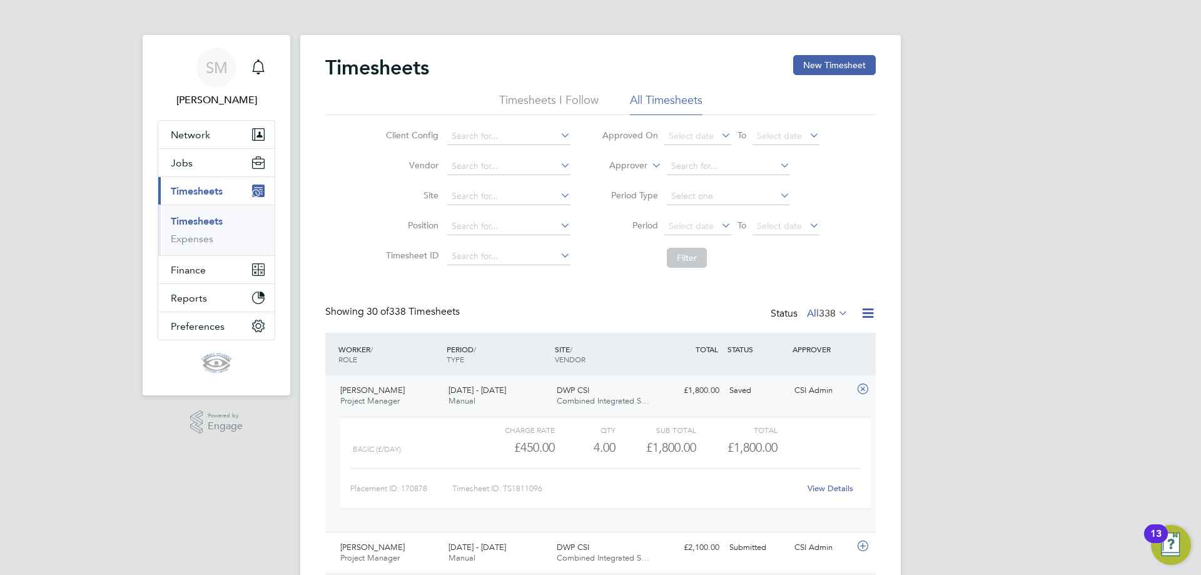 This screenshot has width=1201, height=575. What do you see at coordinates (549, 104) in the screenshot?
I see `li: Timesheets I Follow` at bounding box center [549, 104].